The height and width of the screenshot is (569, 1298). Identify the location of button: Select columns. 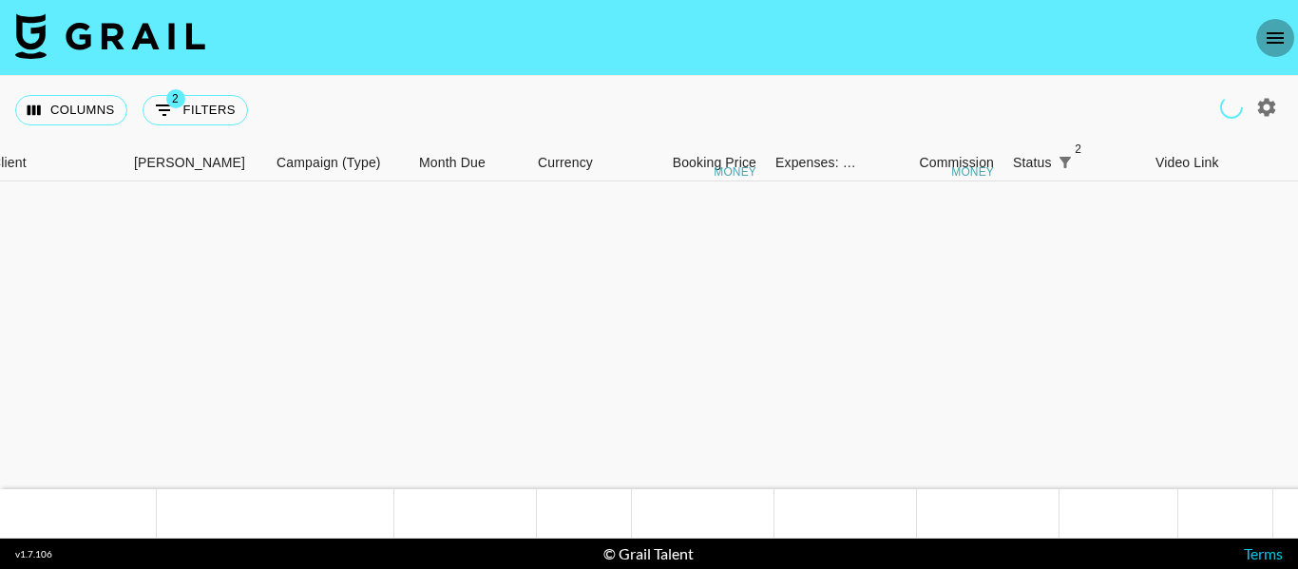
(71, 110).